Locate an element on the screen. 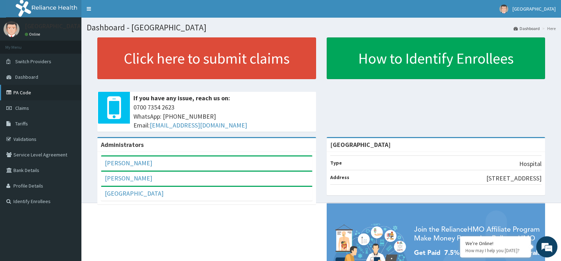 The width and height of the screenshot is (561, 261). a: How to Identify Enrollees is located at coordinates (436, 58).